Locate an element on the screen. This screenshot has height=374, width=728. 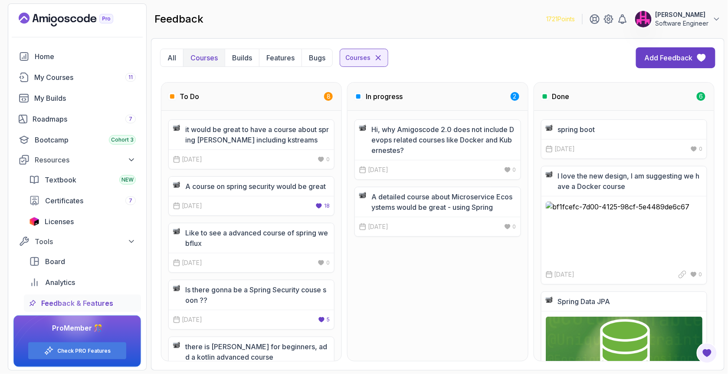
div: My Courses is located at coordinates (85, 77).